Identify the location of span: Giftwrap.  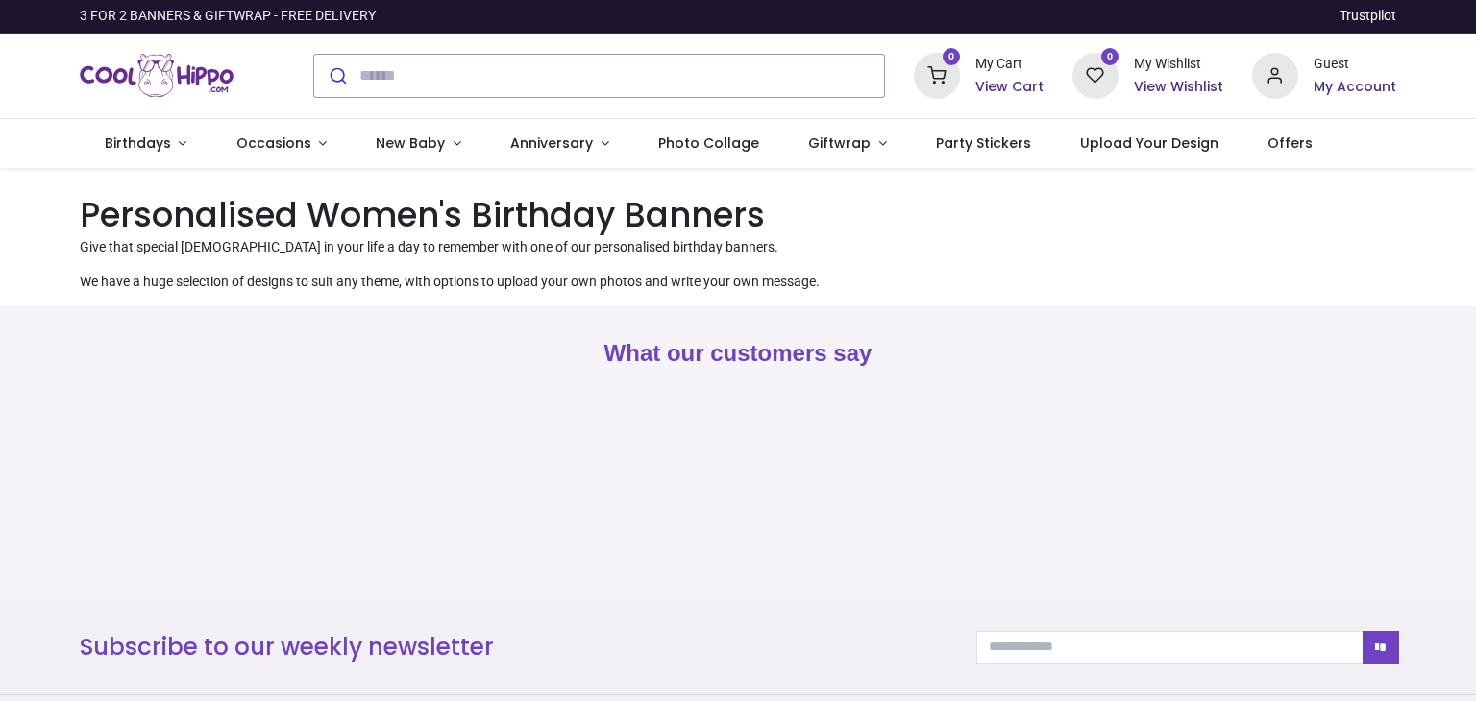
(839, 143).